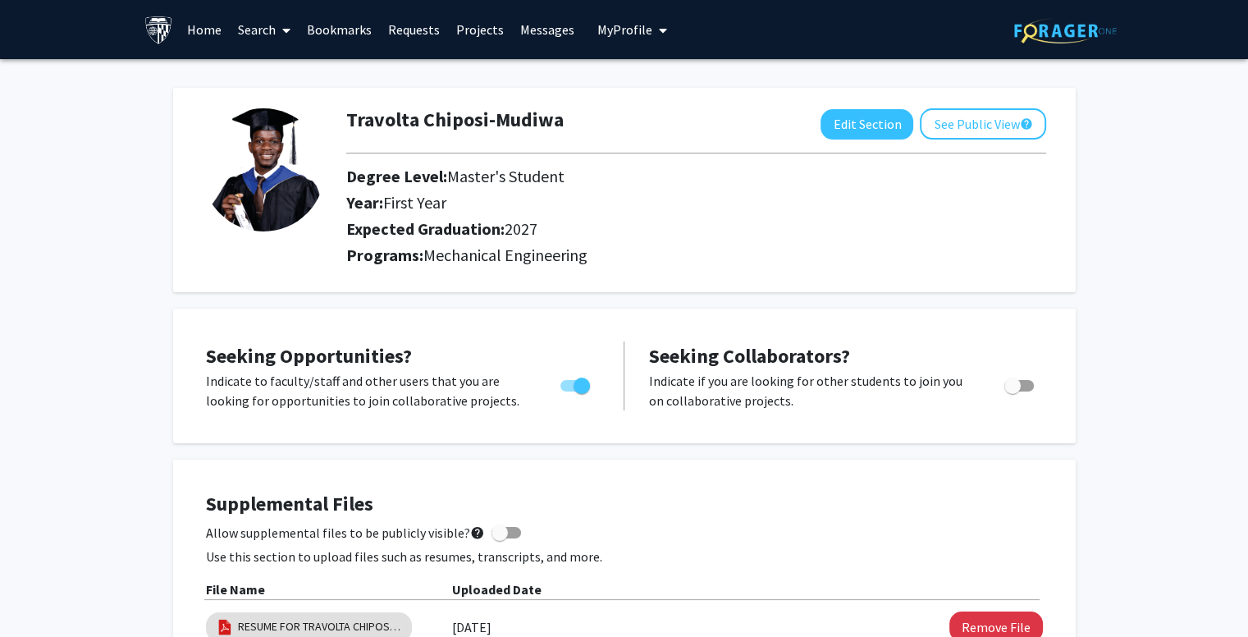 This screenshot has height=637, width=1248. Describe the element at coordinates (339, 30) in the screenshot. I see `a: Bookmarks` at that location.